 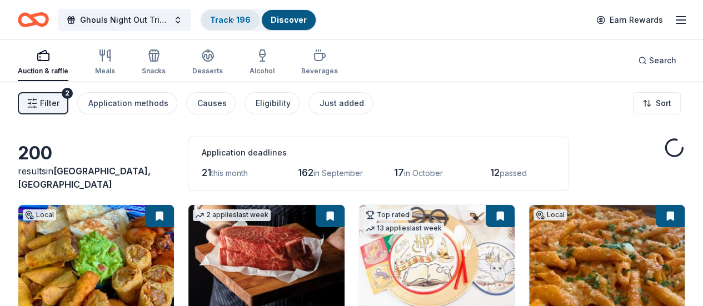 What do you see at coordinates (207, 63) in the screenshot?
I see `button: Desserts` at bounding box center [207, 63].